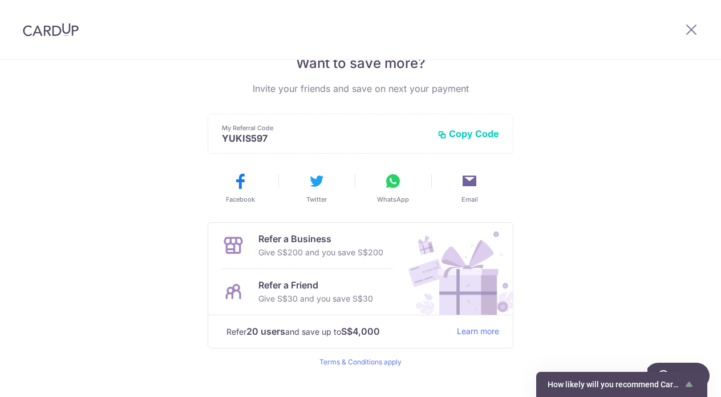 The image size is (721, 397). Describe the element at coordinates (51, 30) in the screenshot. I see `img: CardUp` at that location.